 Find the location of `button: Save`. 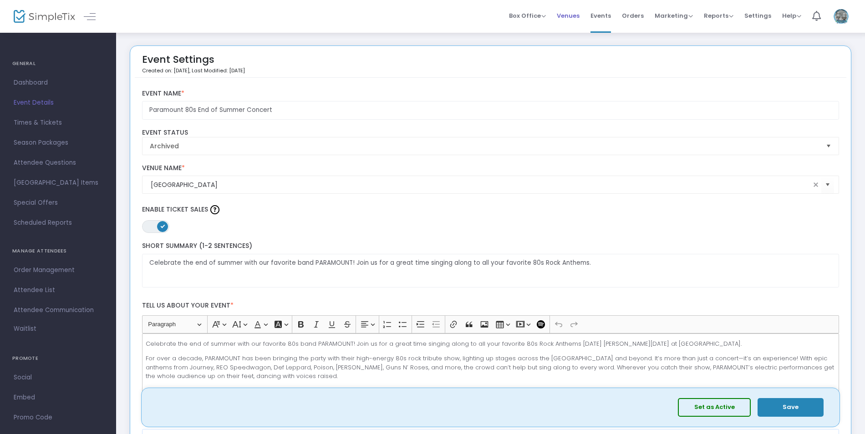

button: Save is located at coordinates (790, 407).